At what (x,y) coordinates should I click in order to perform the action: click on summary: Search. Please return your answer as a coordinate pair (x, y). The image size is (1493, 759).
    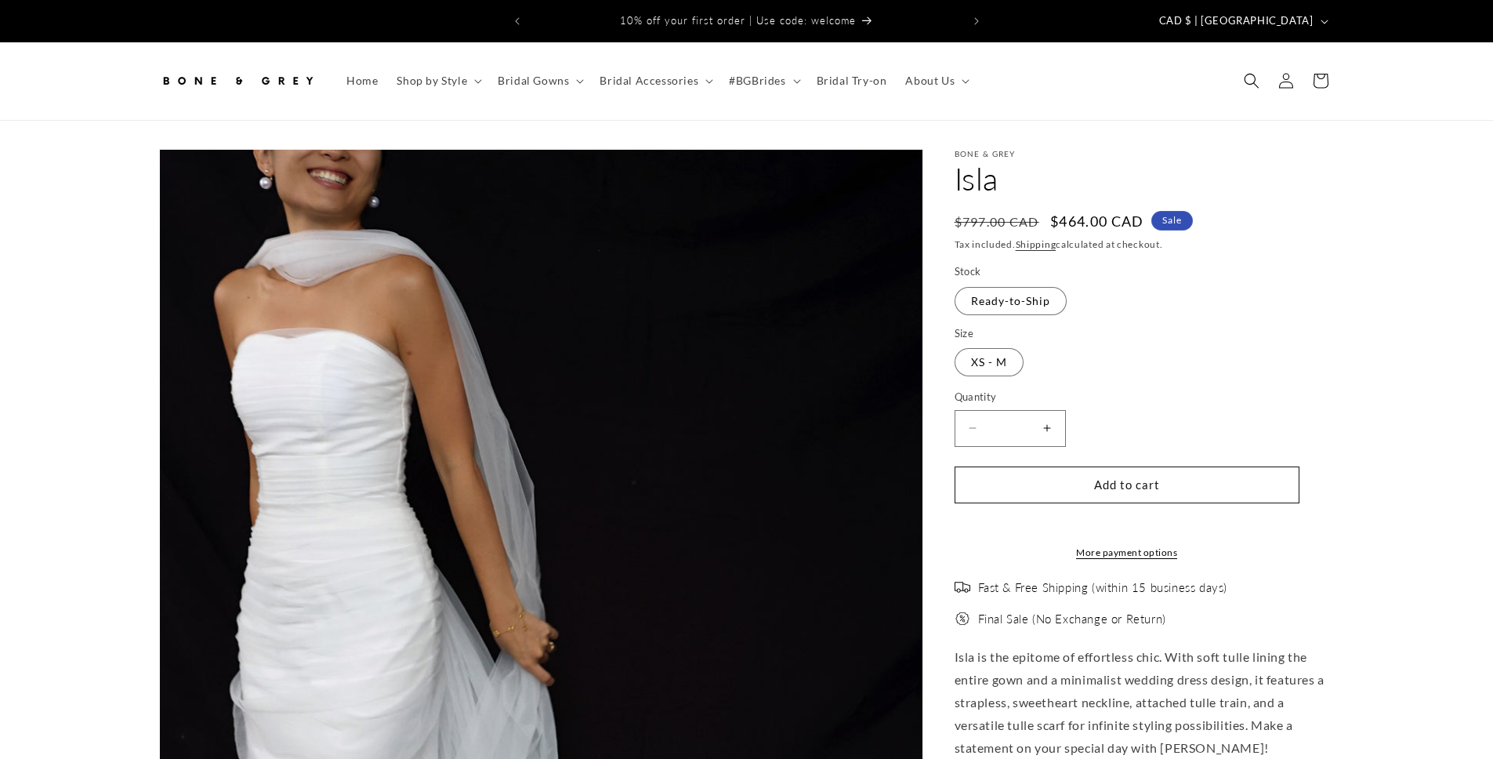
    Looking at the image, I should click on (1252, 81).